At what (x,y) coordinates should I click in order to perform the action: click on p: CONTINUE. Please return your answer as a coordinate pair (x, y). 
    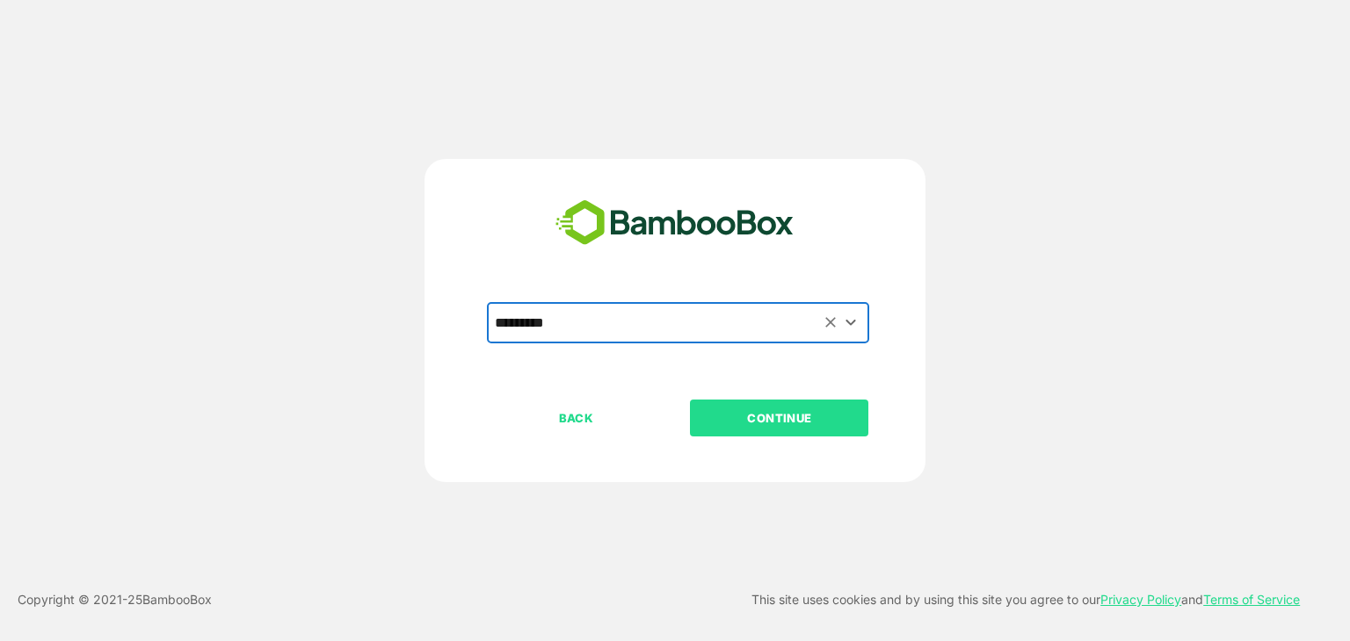
    Looking at the image, I should click on (779, 418).